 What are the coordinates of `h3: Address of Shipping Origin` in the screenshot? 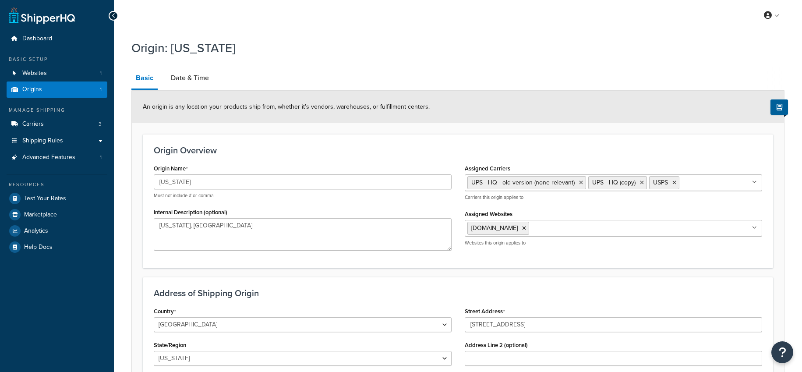 It's located at (458, 293).